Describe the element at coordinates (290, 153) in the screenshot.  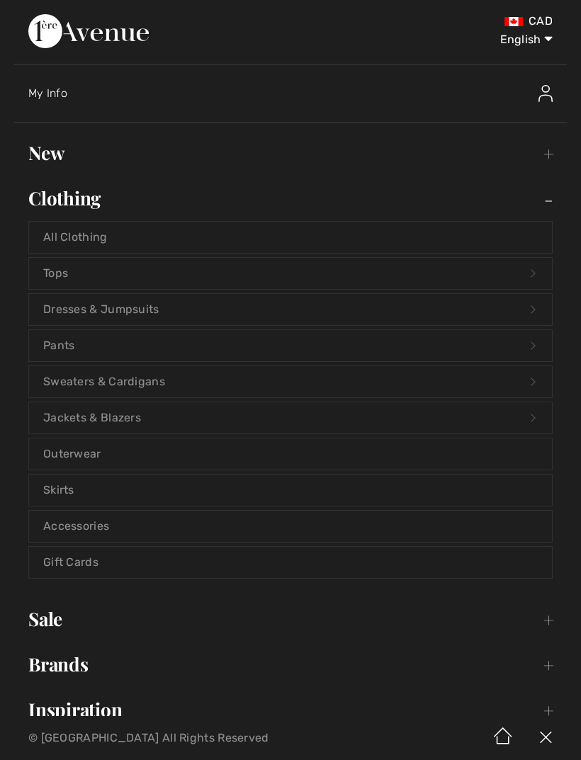
I see `a: New` at that location.